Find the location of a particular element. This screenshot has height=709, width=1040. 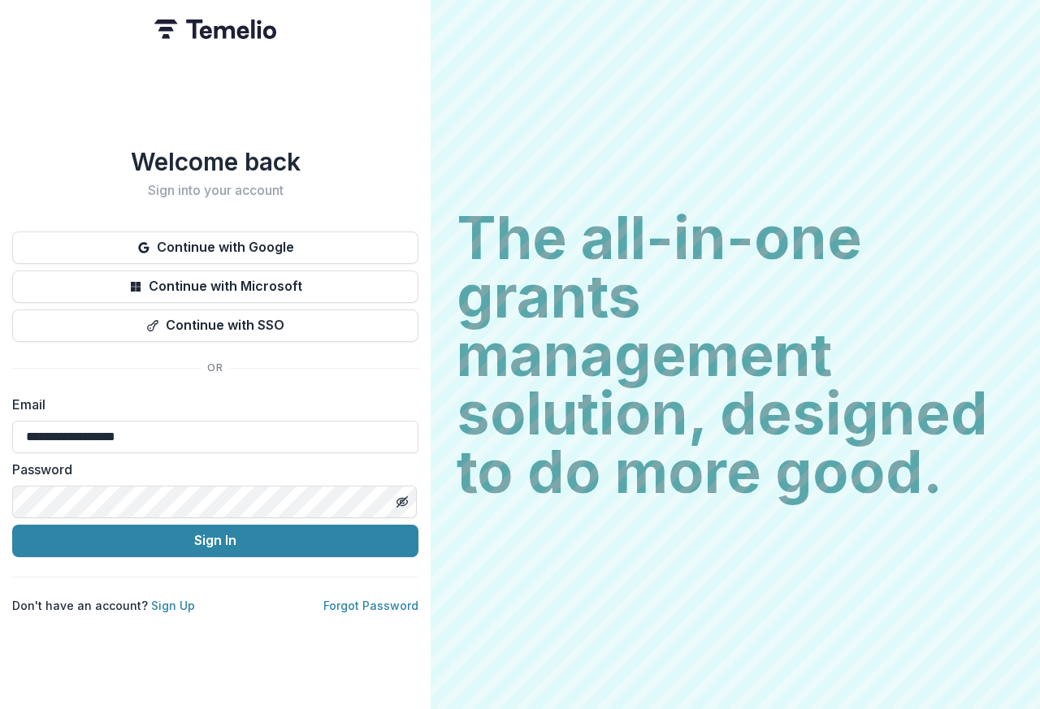

button: Continue with Google is located at coordinates (215, 248).